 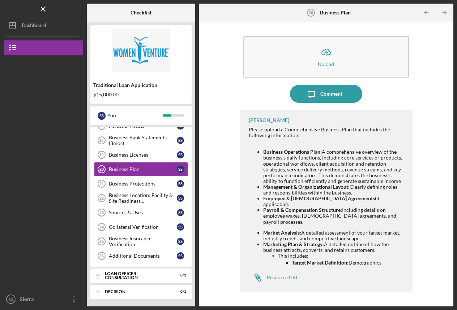 I want to click on div: Sources & Uses, so click(x=143, y=213).